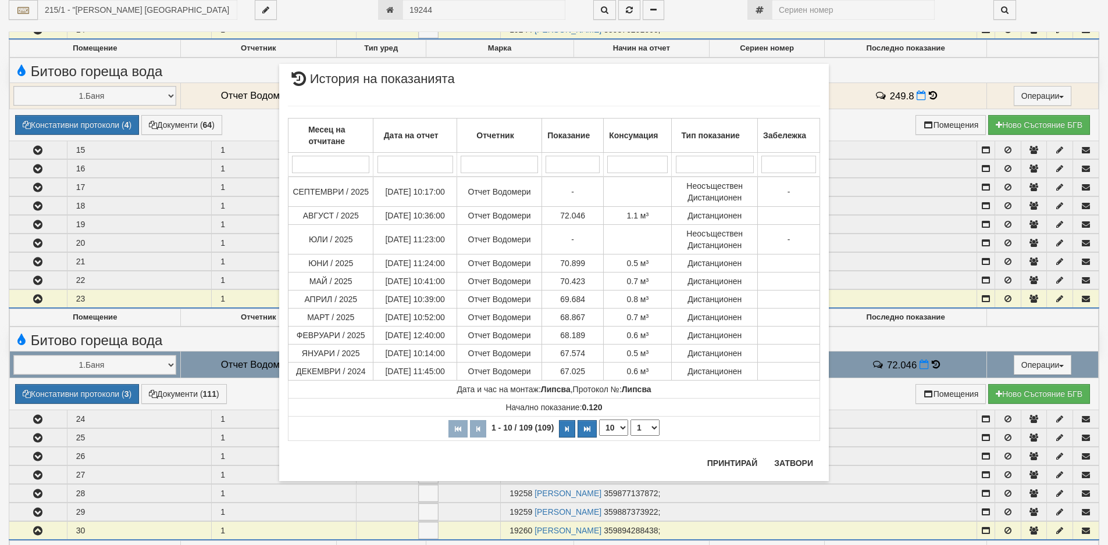 Image resolution: width=1108 pixels, height=545 pixels. What do you see at coordinates (613, 428) in the screenshot?
I see `select: Брой редове на страница` at bounding box center [613, 428].